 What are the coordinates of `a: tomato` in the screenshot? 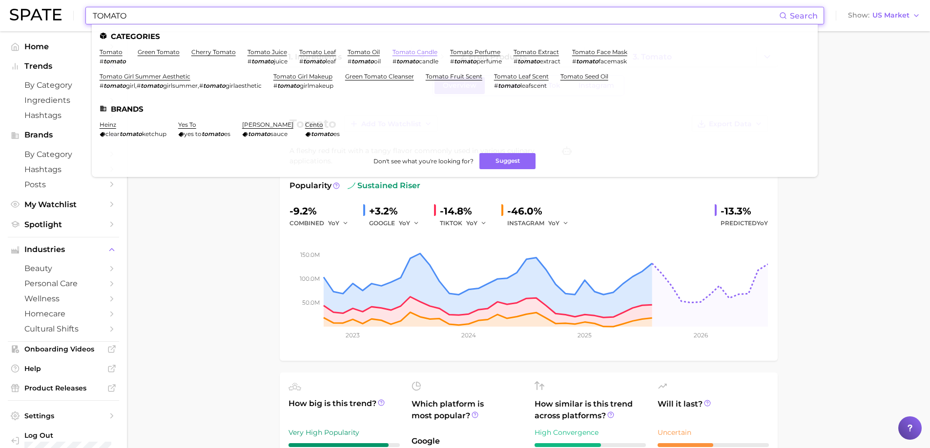 It's located at (111, 52).